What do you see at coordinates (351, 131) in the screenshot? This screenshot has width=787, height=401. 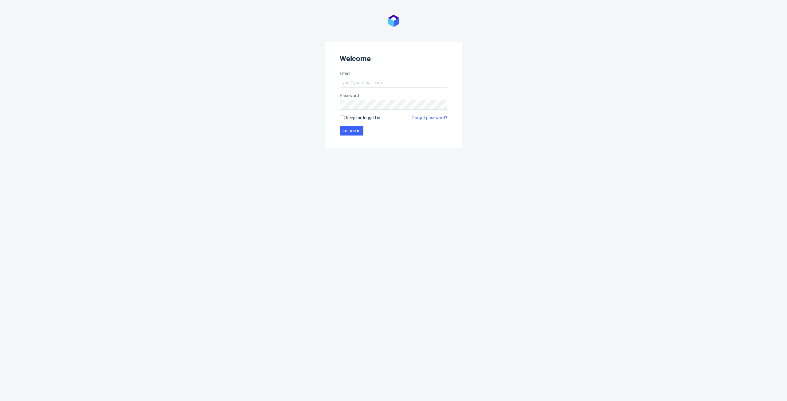 I see `span: Let me in` at bounding box center [351, 131].